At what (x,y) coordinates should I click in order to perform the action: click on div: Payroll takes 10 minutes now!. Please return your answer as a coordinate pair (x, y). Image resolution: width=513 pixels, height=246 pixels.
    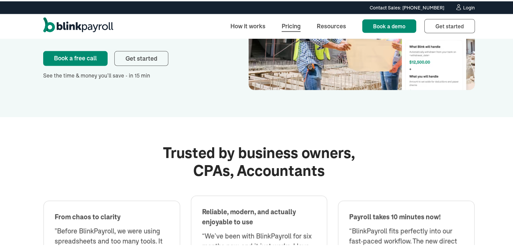
    Looking at the image, I should click on (395, 216).